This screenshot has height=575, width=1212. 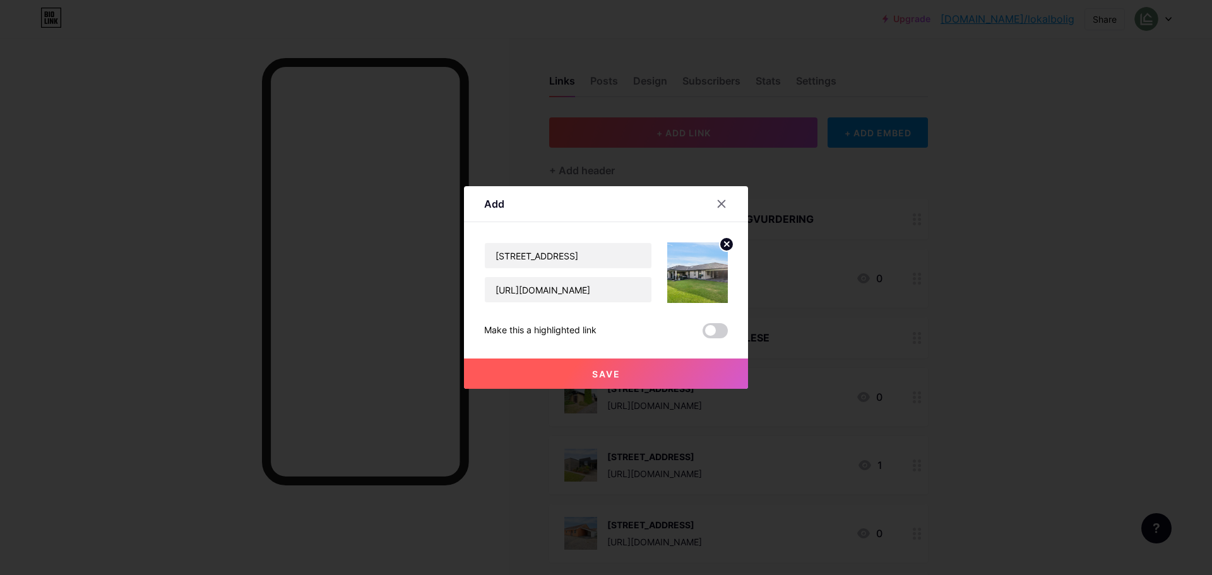 I want to click on div: Add, so click(x=494, y=204).